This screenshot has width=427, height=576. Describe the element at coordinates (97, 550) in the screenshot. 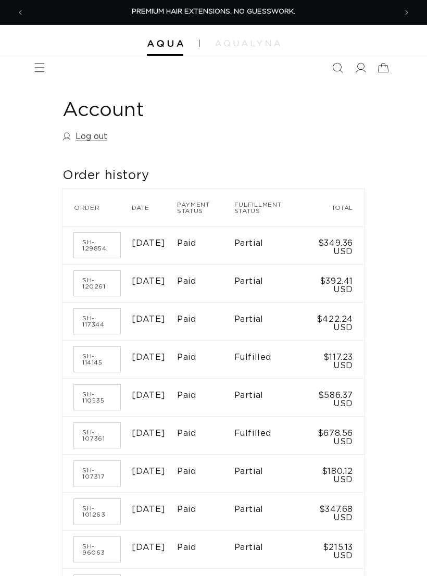

I see `a: Order number SH-96063` at that location.